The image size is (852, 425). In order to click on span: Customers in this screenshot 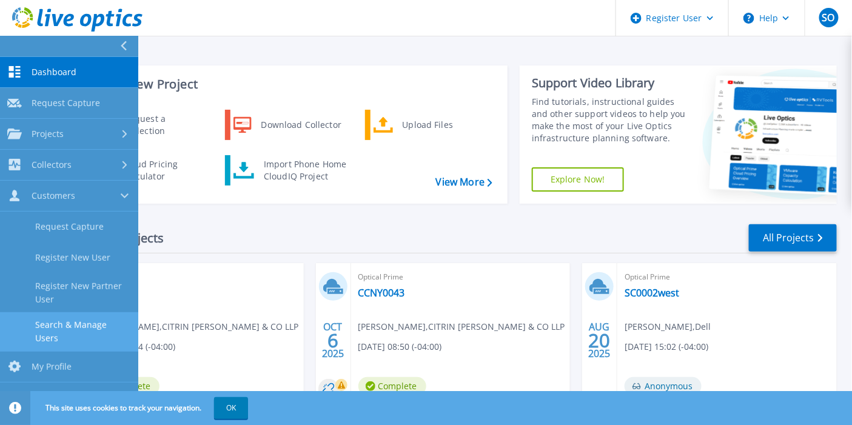, I will do `click(53, 196)`.